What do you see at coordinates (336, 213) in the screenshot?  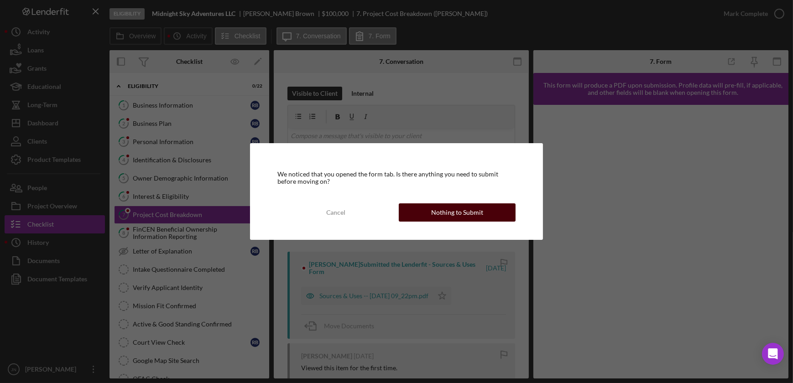 I see `div: Cancel` at bounding box center [336, 213].